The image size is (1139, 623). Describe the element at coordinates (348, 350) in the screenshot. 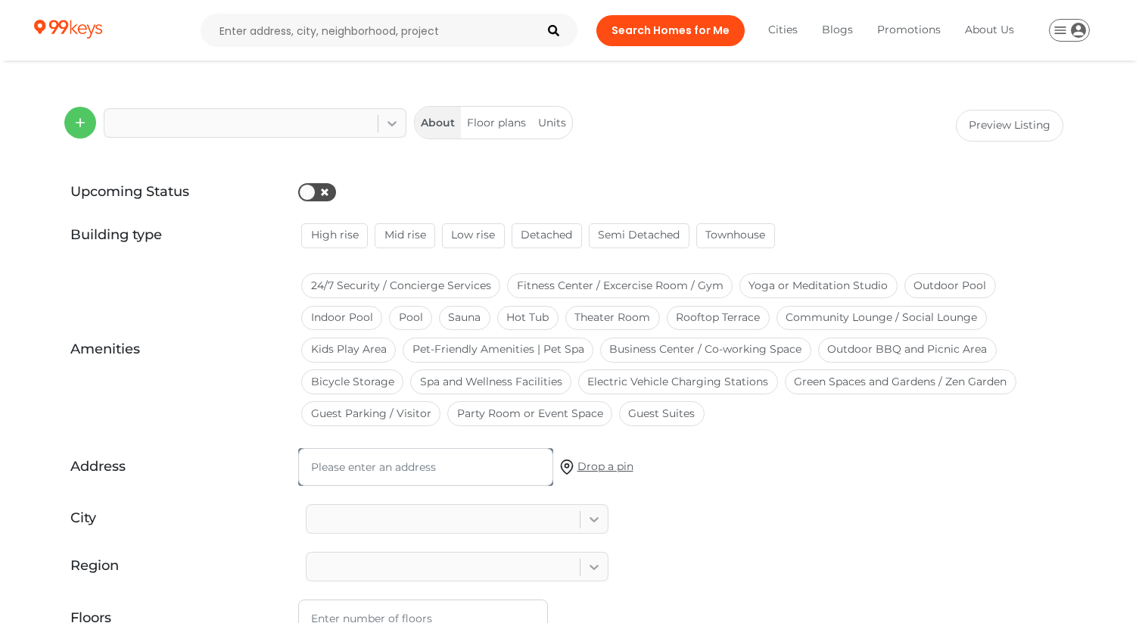

I see `div: Kids Play Area` at that location.